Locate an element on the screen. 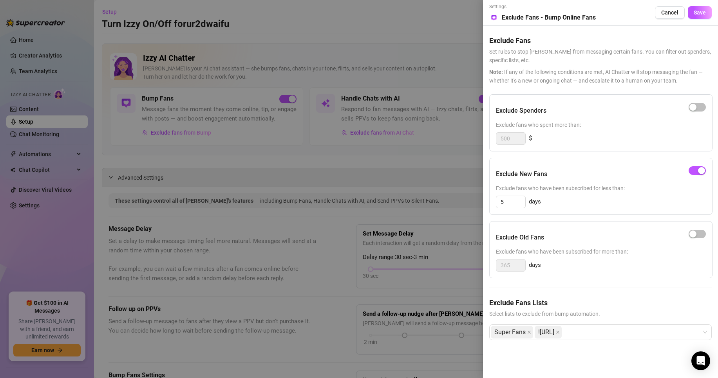 This screenshot has width=718, height=378. span: Select lists to exclude from bump automation. is located at coordinates (600, 314).